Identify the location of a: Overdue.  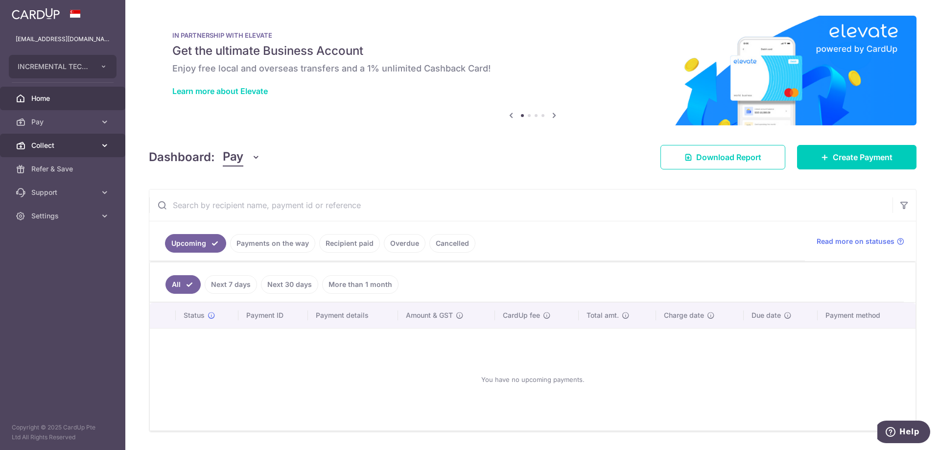
(404, 243).